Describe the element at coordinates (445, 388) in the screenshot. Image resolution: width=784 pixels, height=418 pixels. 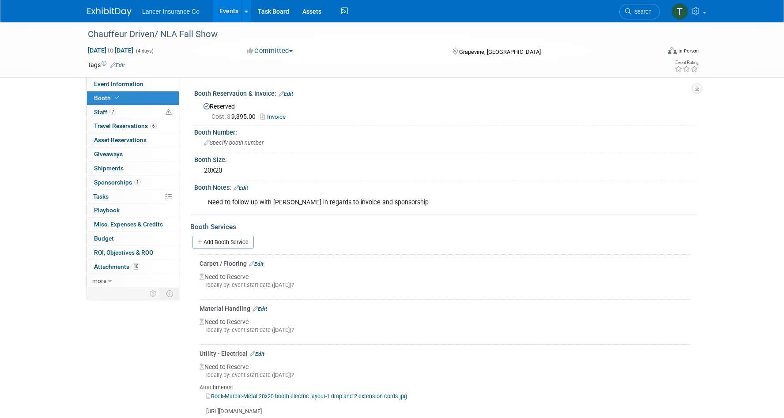
I see `div: Attachments:` at that location.